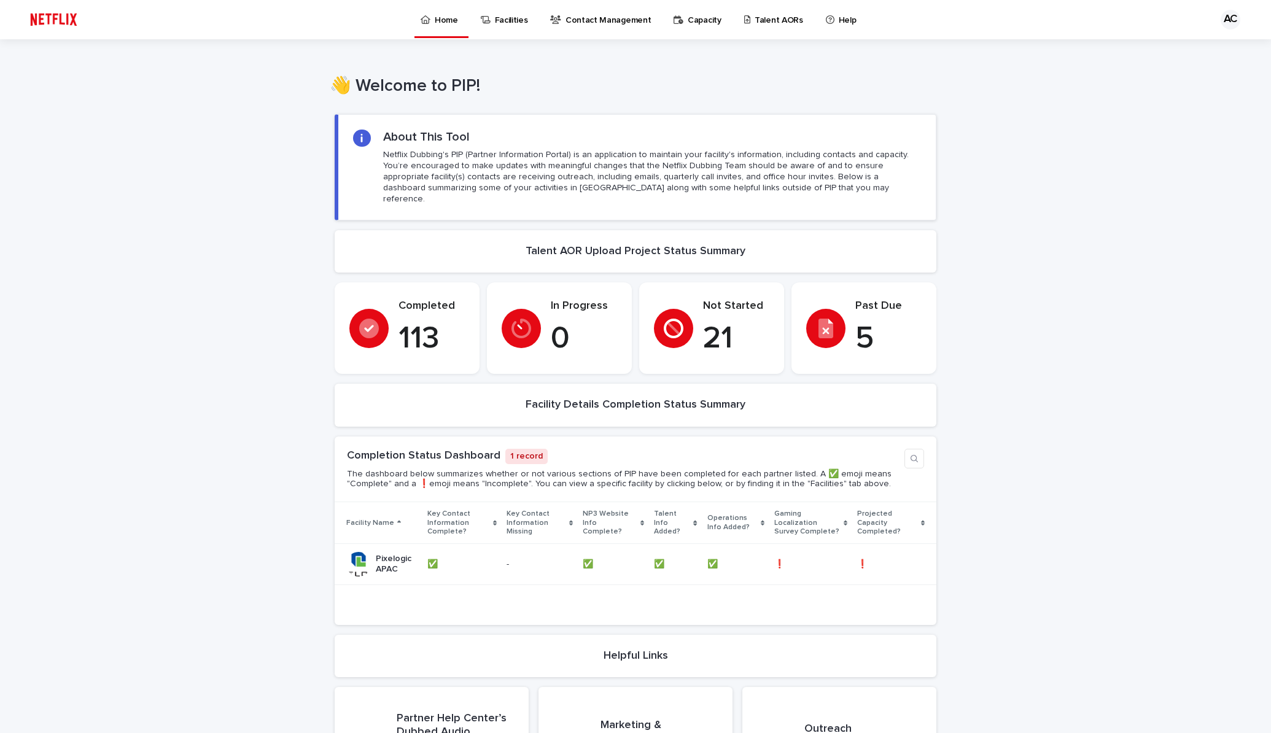 This screenshot has height=733, width=1271. I want to click on p: Operations Info Added?, so click(733, 523).